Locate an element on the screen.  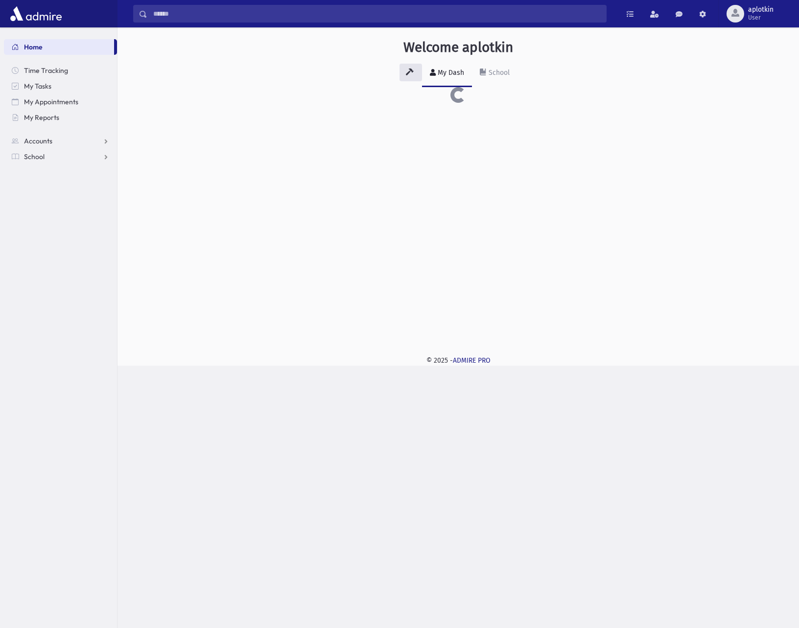
input: Search is located at coordinates (376, 14).